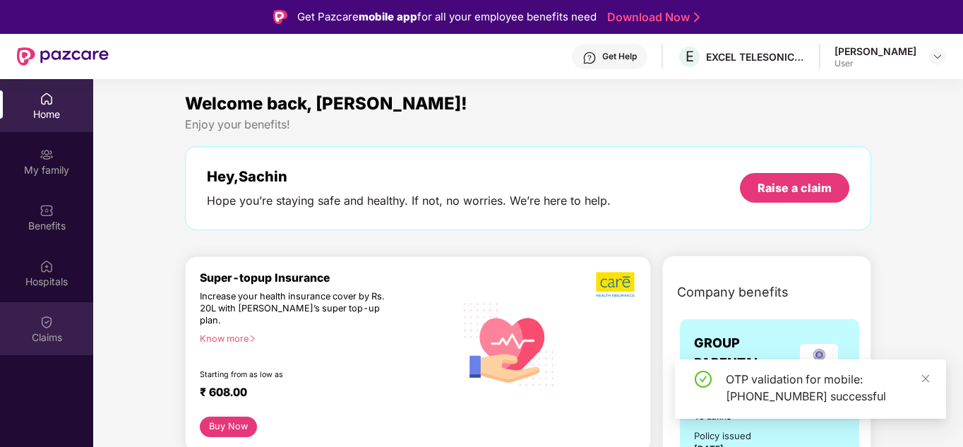  What do you see at coordinates (509, 343) in the screenshot?
I see `img: svg+xml;base64,PHN2ZyB4bWxucz0iaHR0cDovL3d3dy53My5vcmcvMjAwMC9zdmciIHhtbG5zOnhsaW5rPSJodHRwOi8vd3...` at bounding box center [509, 343].